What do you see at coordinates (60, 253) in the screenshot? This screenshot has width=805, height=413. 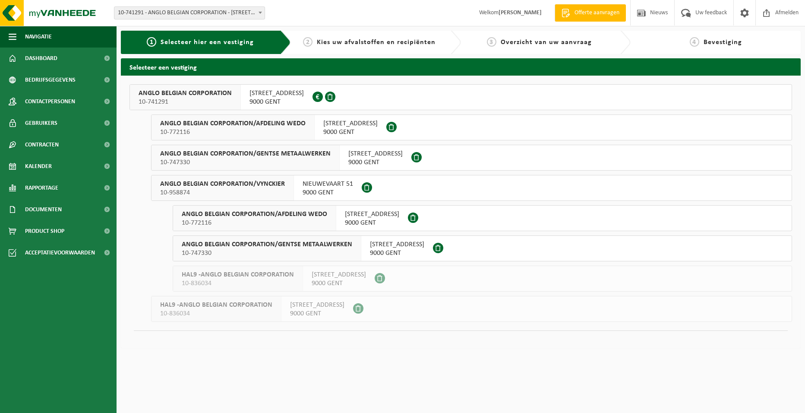 I see `span: Acceptatievoorwaarden` at bounding box center [60, 253].